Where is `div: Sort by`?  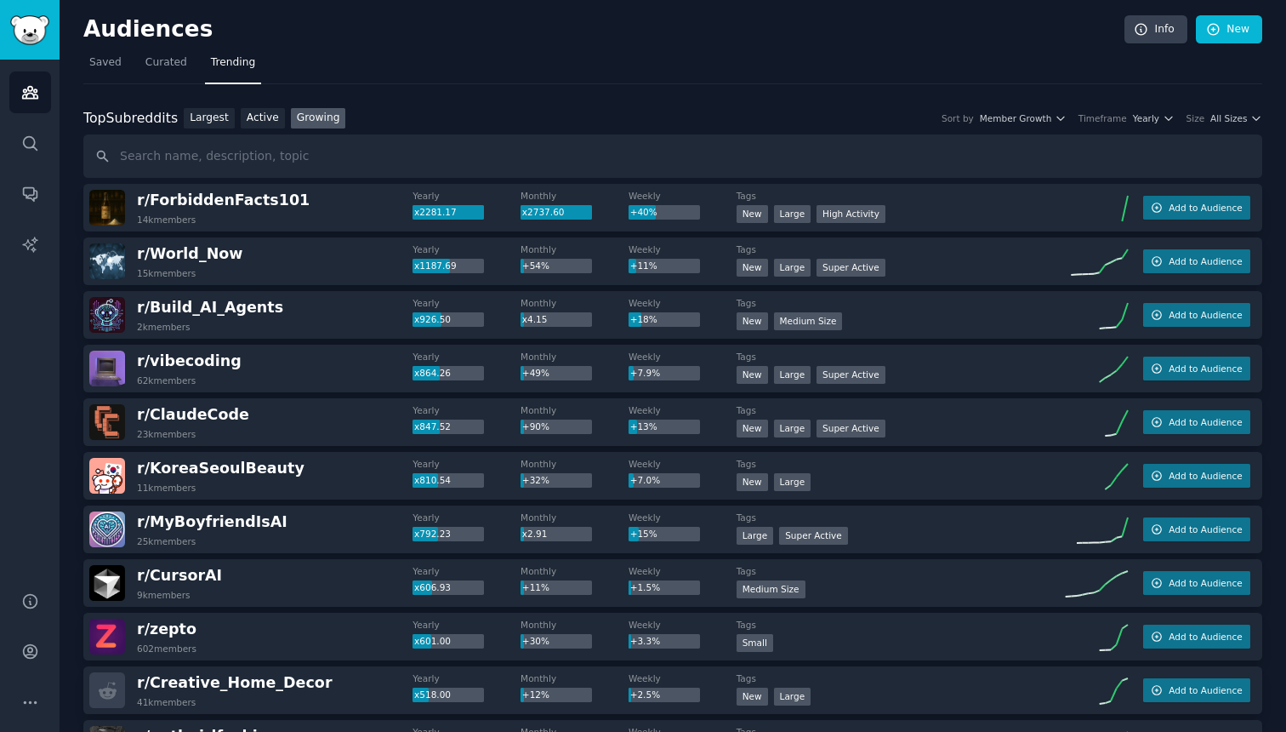 div: Sort by is located at coordinates (958, 118).